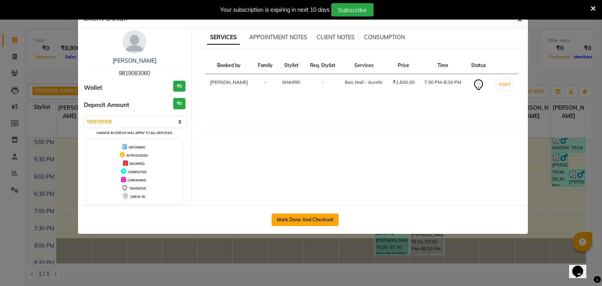 The height and width of the screenshot is (286, 602). Describe the element at coordinates (323, 65) in the screenshot. I see `th: Req. Stylist` at that location.